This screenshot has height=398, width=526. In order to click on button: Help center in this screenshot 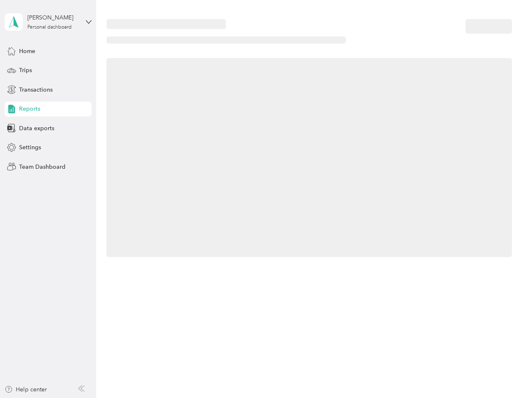, I will do `click(26, 389)`.